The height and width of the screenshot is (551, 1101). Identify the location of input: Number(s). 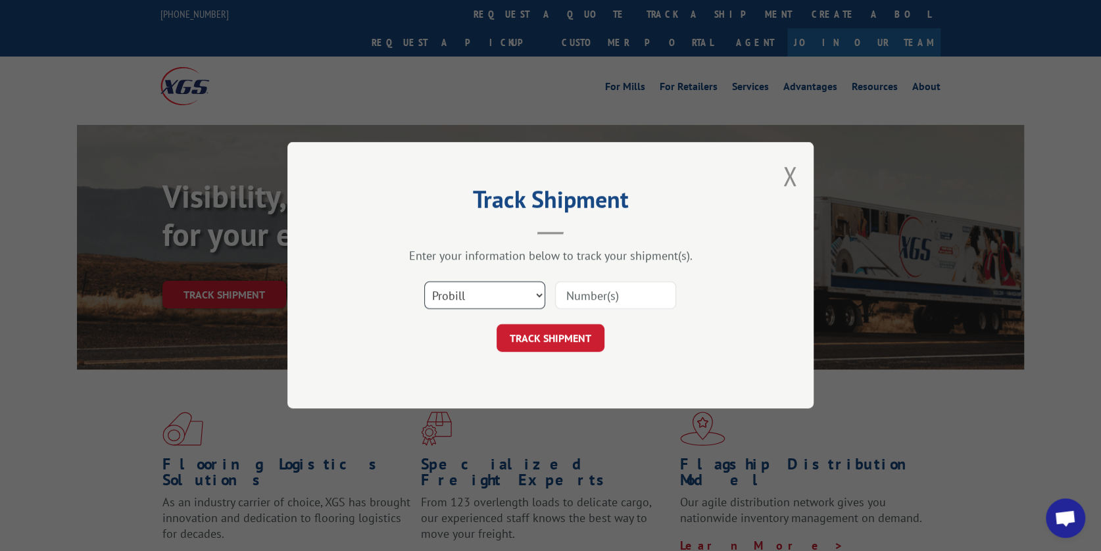
(616, 296).